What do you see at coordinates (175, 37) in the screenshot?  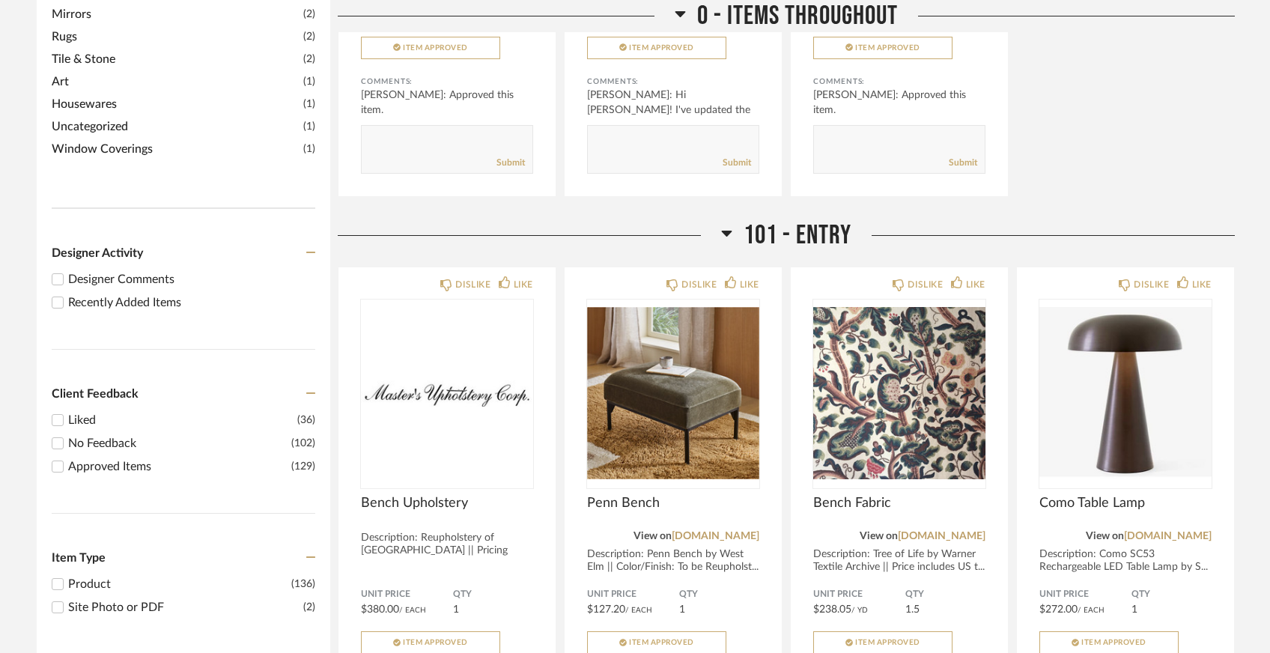 I see `span: Rugs` at bounding box center [175, 37].